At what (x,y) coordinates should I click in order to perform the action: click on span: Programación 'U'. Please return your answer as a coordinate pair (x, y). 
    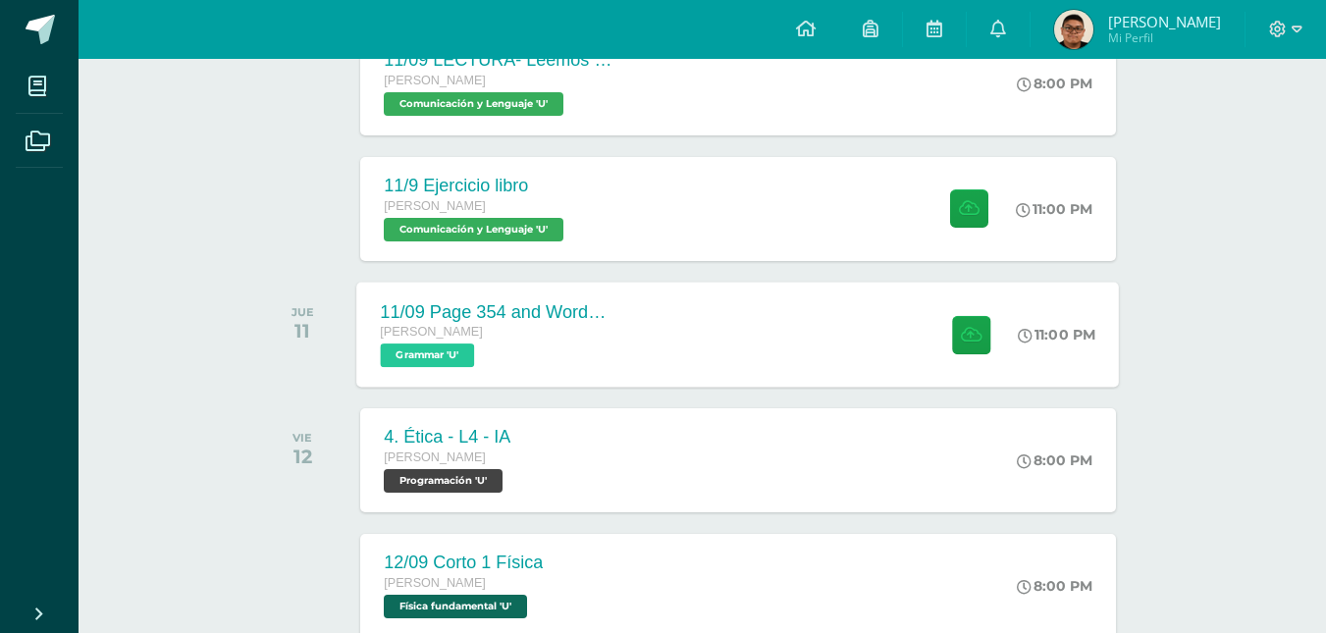
    Looking at the image, I should click on (443, 481).